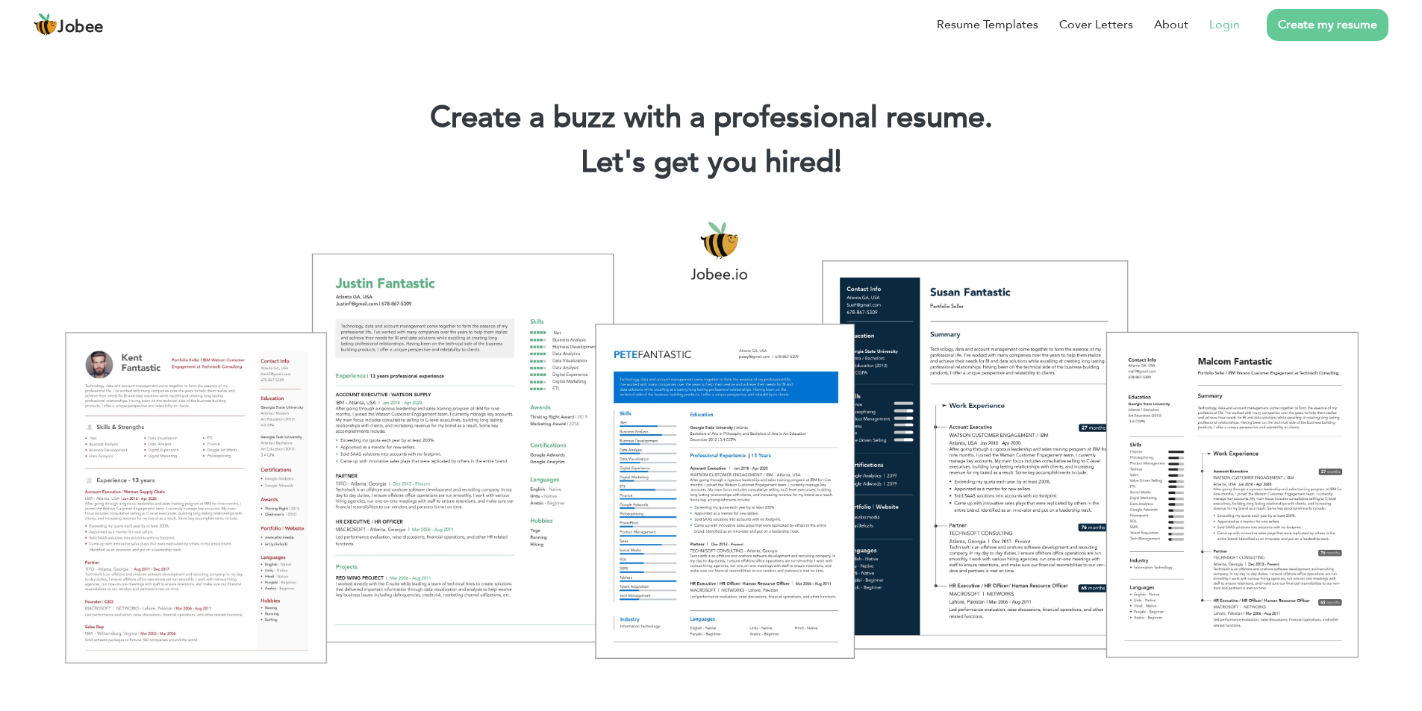 This screenshot has width=1422, height=711. What do you see at coordinates (987, 25) in the screenshot?
I see `a: Resume Templates` at bounding box center [987, 25].